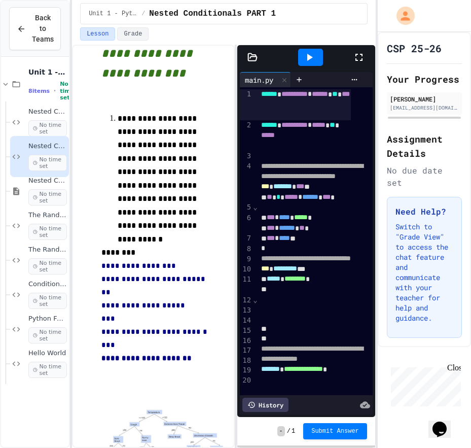 This screenshot has width=471, height=448. Describe the element at coordinates (425, 272) in the screenshot. I see `p: Switch to "Grade View" to access the chat feature and communicate with your teacher for help and ...` at that location.